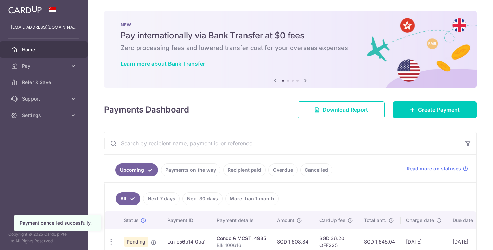 This screenshot has height=250, width=493. I want to click on span: Charge date, so click(420, 220).